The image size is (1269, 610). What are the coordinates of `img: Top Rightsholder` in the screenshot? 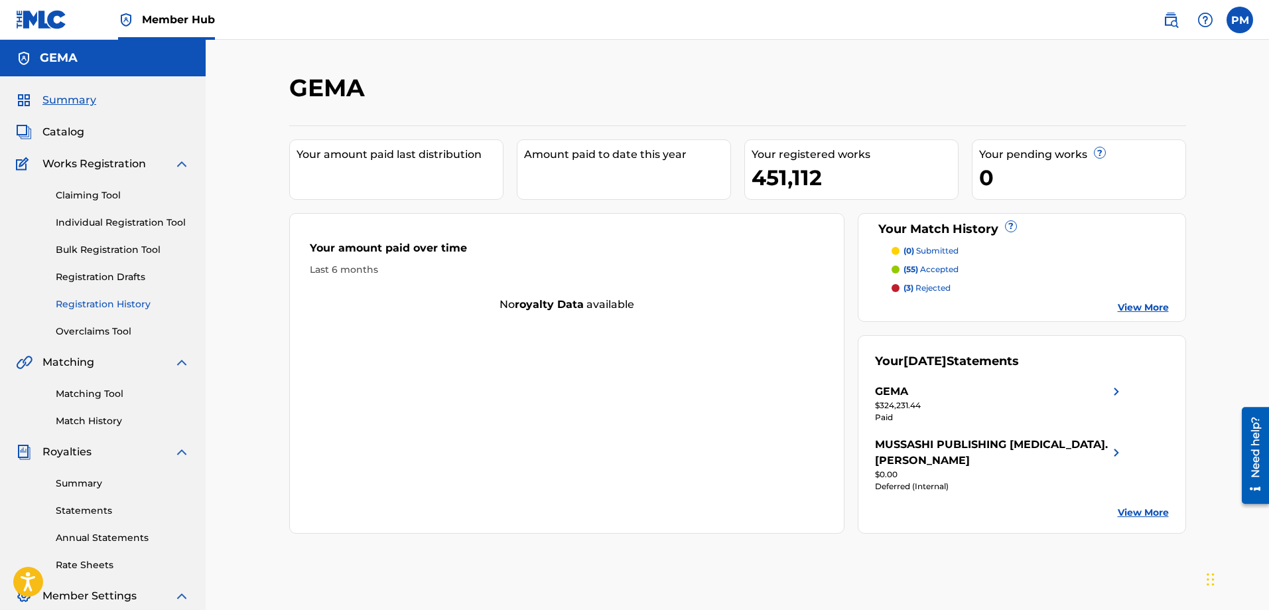 It's located at (126, 20).